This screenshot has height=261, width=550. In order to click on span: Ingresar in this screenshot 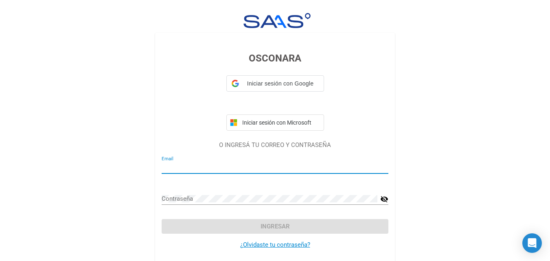, I will do `click(275, 226)`.